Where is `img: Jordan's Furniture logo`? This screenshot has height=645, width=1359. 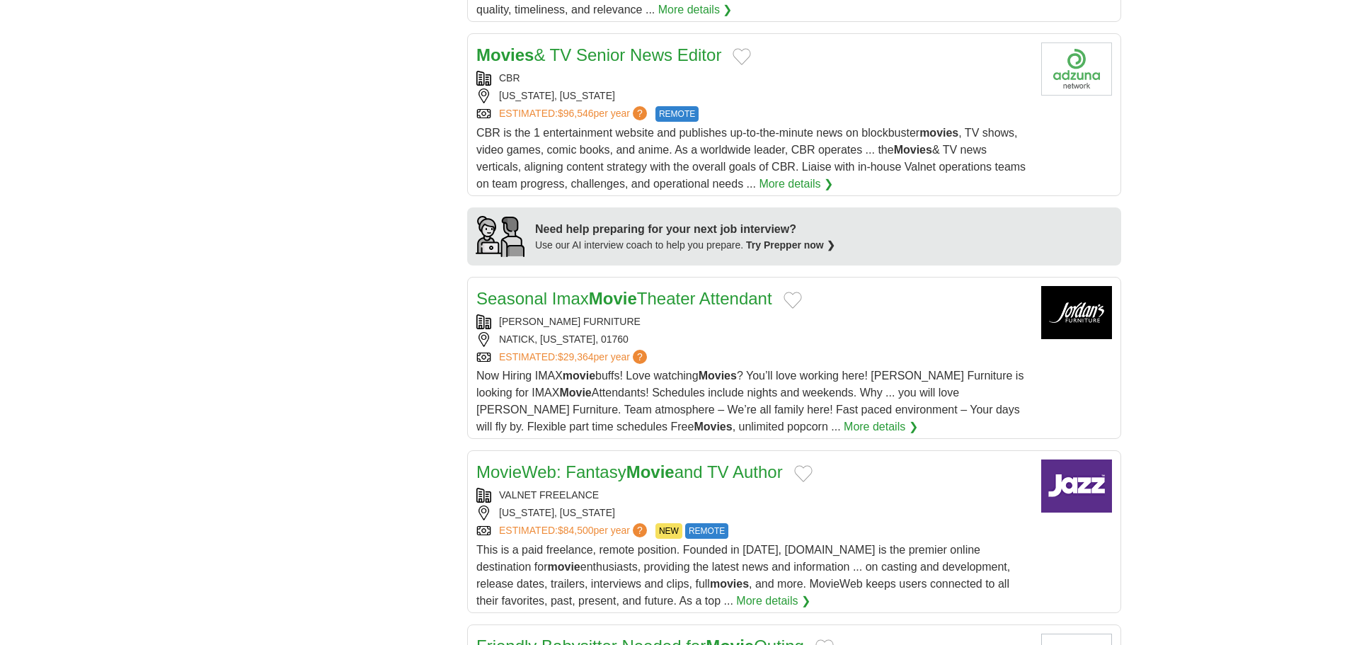 img: Jordan's Furniture logo is located at coordinates (1076, 312).